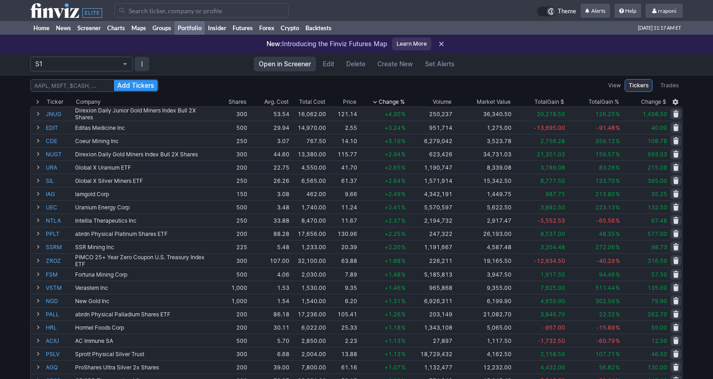 The width and height of the screenshot is (713, 379). What do you see at coordinates (439, 64) in the screenshot?
I see `a: Set Alerts` at bounding box center [439, 64].